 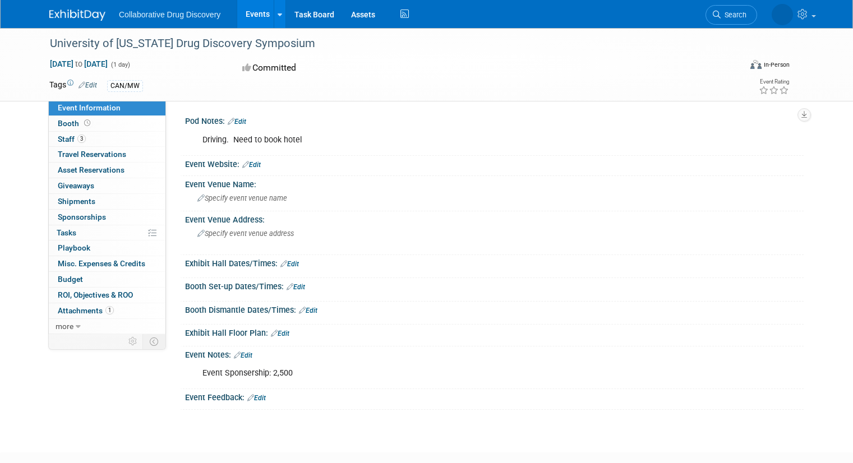 I want to click on a: Misc. Expenses & Credits, so click(x=107, y=264).